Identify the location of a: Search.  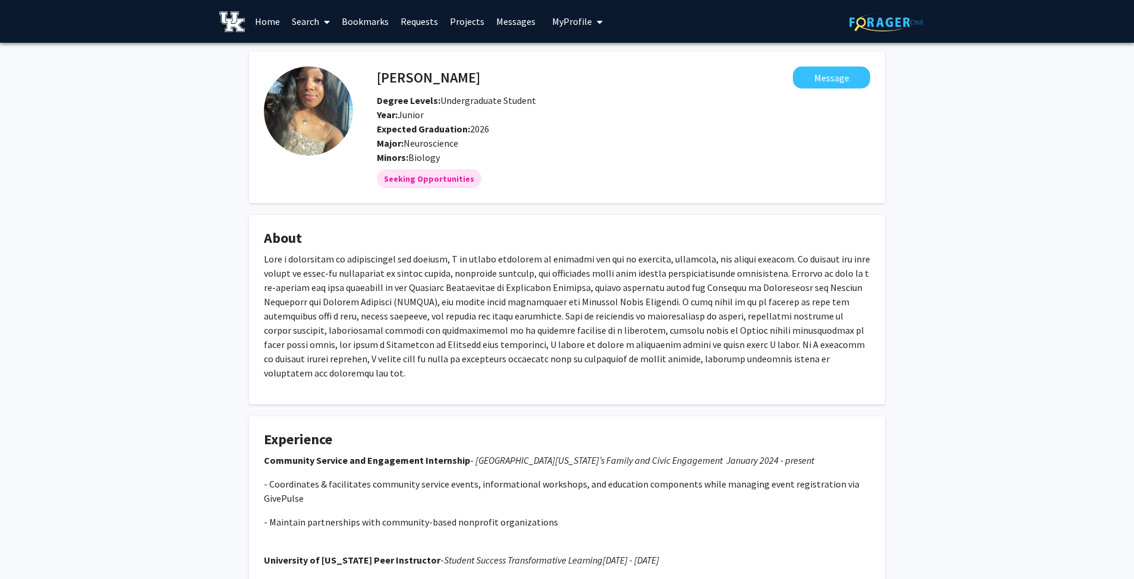
(311, 21).